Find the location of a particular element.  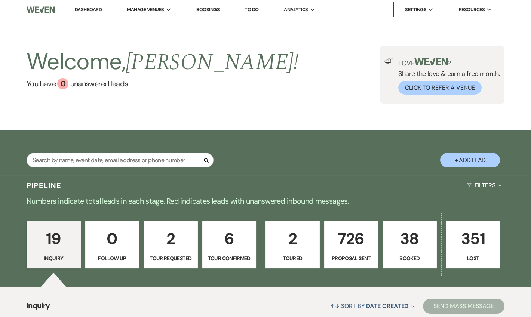

div: Share the love & earn a free month. is located at coordinates (447, 76).